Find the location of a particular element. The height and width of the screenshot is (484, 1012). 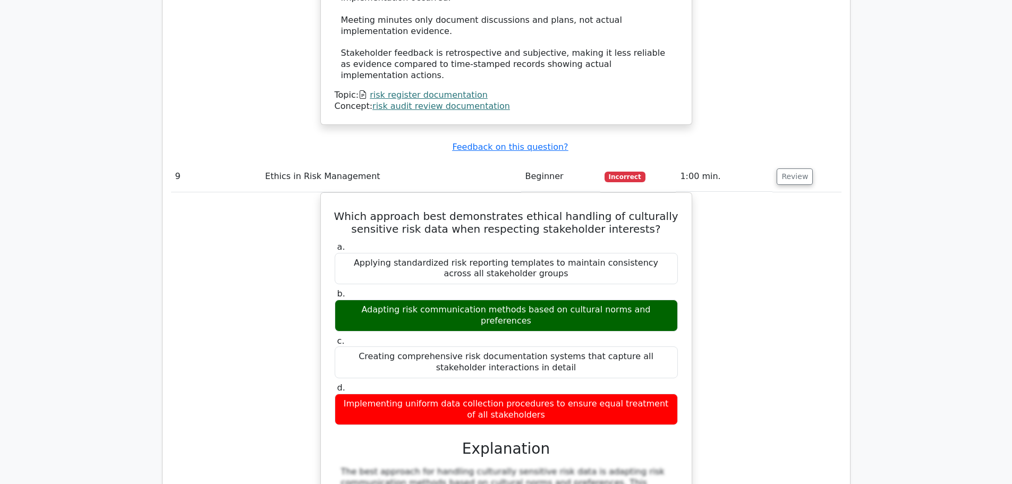

div: Implementing uniform data collection procedures to ensure equal treatment of all stakeholders is located at coordinates (506, 410).